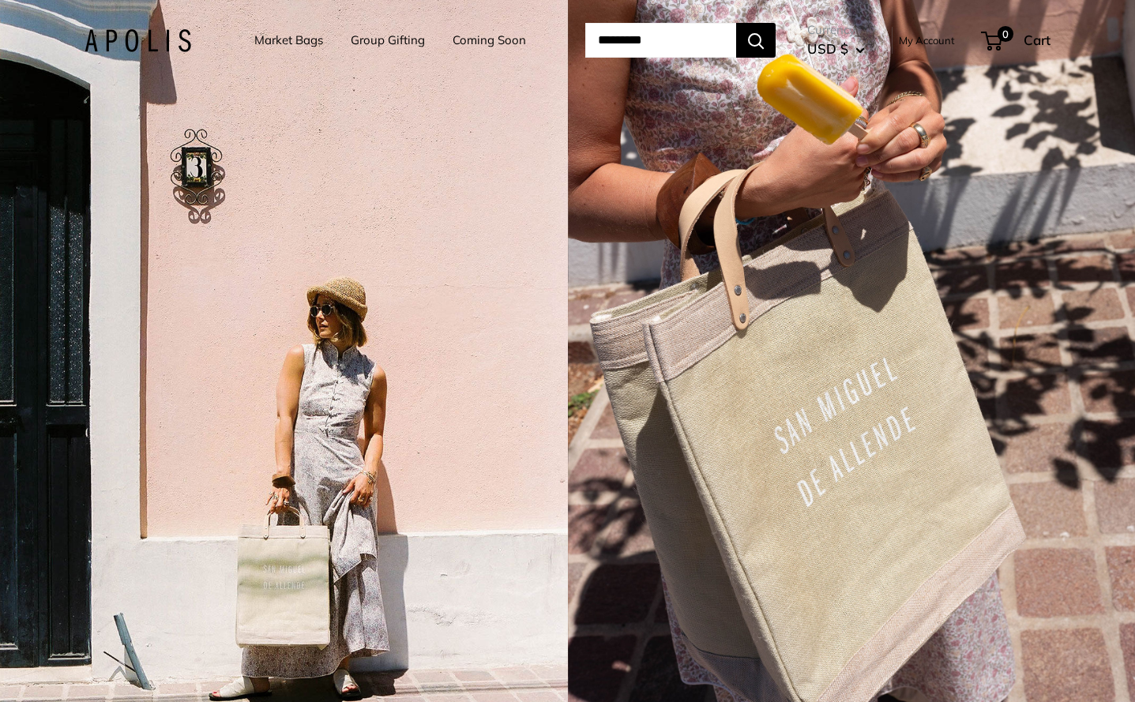 This screenshot has height=702, width=1135. Describe the element at coordinates (926, 40) in the screenshot. I see `a: My Account` at that location.